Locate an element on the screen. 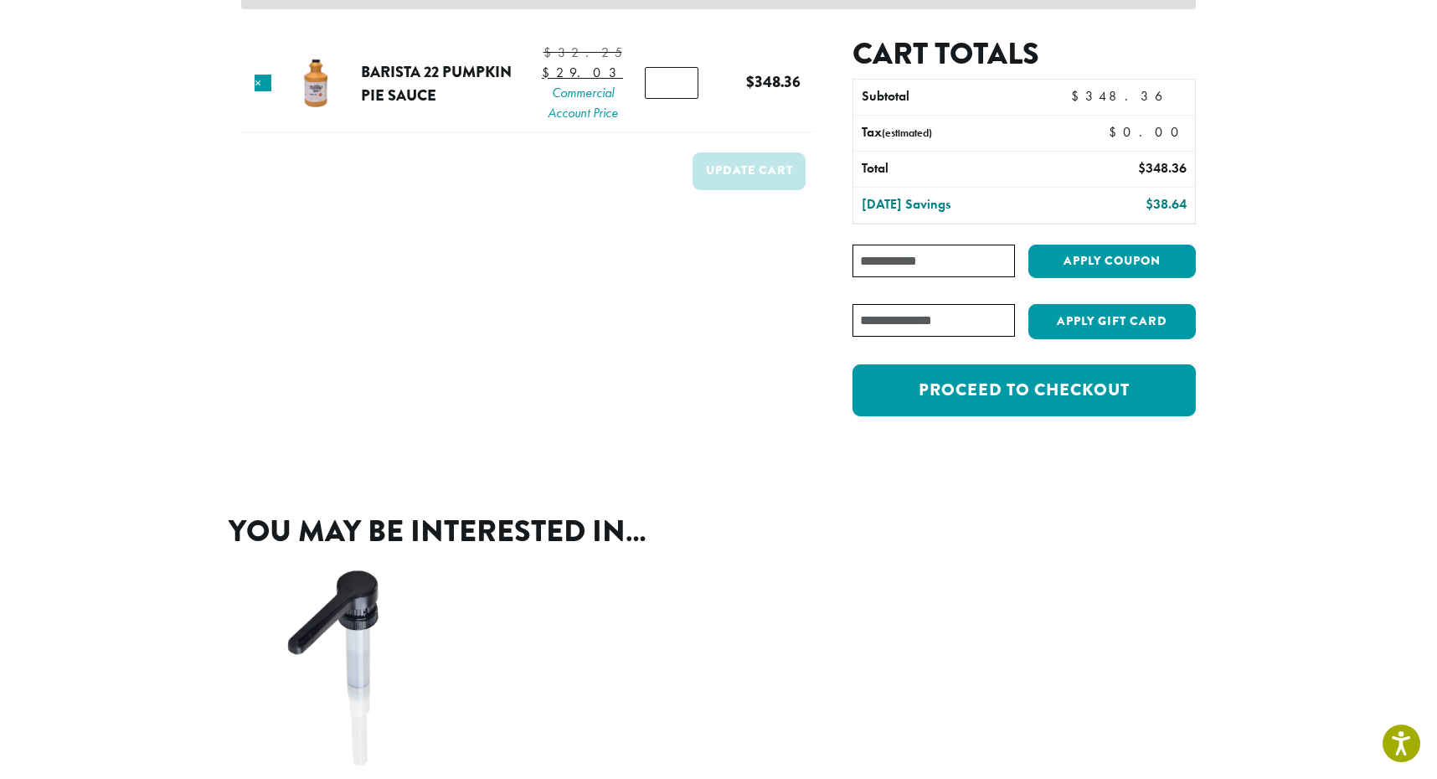 The image size is (1437, 779). th: Subtotal is located at coordinates (955, 97).